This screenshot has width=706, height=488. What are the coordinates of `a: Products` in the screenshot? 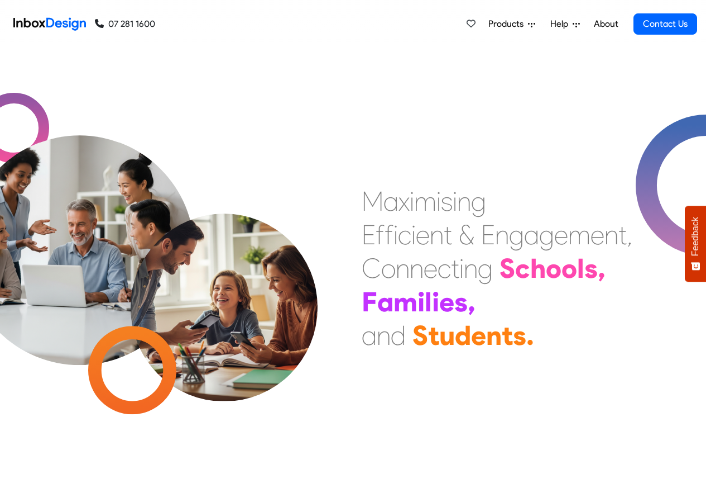 It's located at (512, 24).